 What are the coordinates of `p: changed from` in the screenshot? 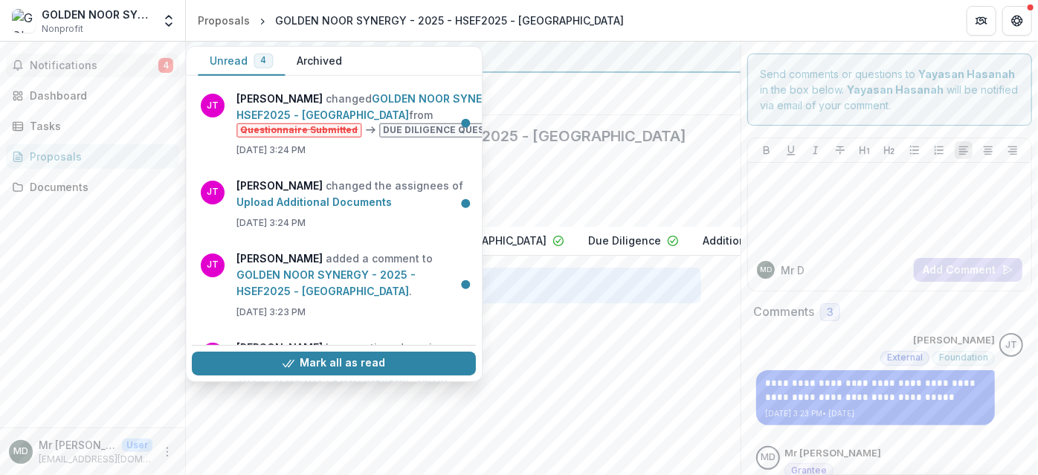 It's located at (422, 114).